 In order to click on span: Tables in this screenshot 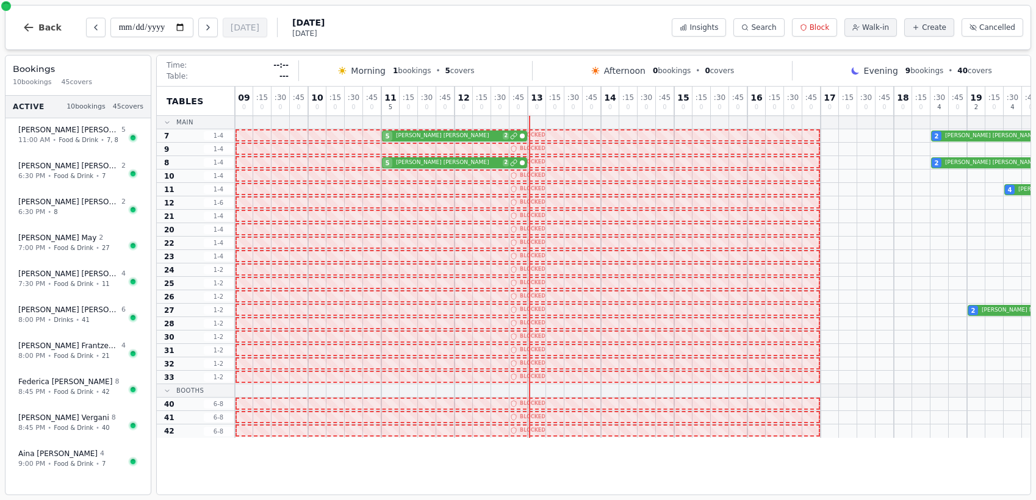, I will do `click(185, 101)`.